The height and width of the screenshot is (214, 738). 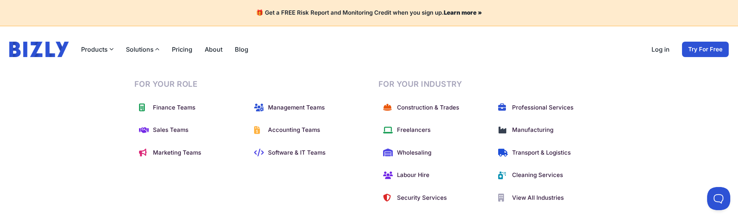 I want to click on a: Labour Hire, so click(x=434, y=175).